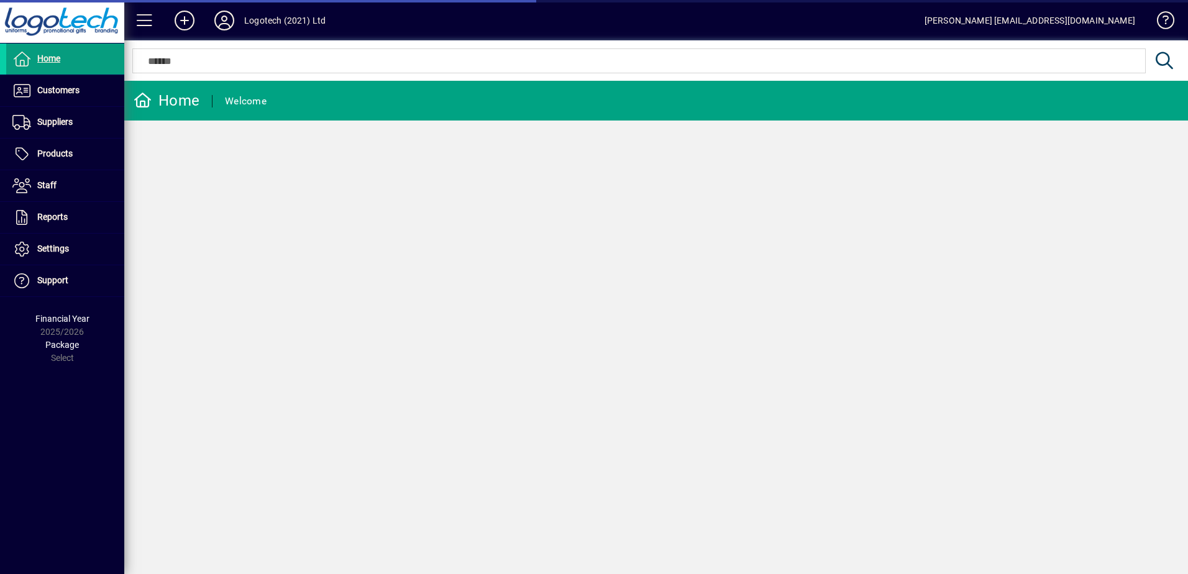  Describe the element at coordinates (52, 217) in the screenshot. I see `span: Reports` at that location.